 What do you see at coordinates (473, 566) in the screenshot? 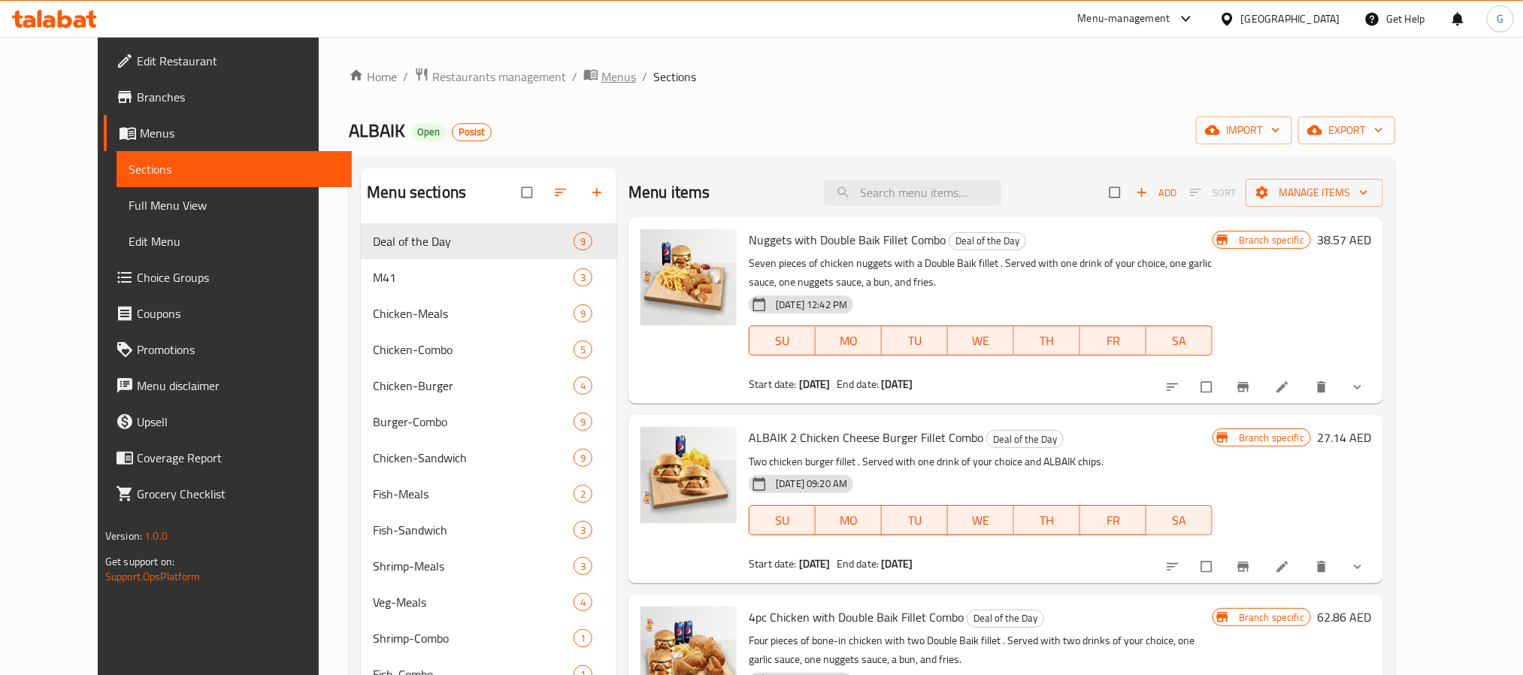
I see `span: Shrimp-Meals` at bounding box center [473, 566].